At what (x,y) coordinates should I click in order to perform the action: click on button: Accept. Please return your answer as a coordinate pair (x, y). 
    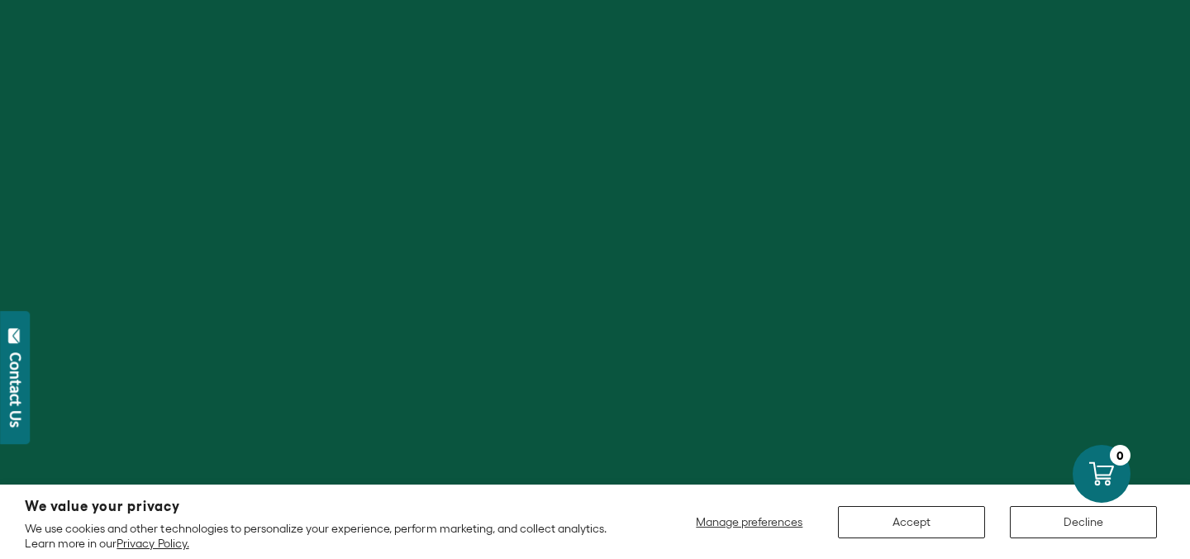
    Looking at the image, I should click on (911, 521).